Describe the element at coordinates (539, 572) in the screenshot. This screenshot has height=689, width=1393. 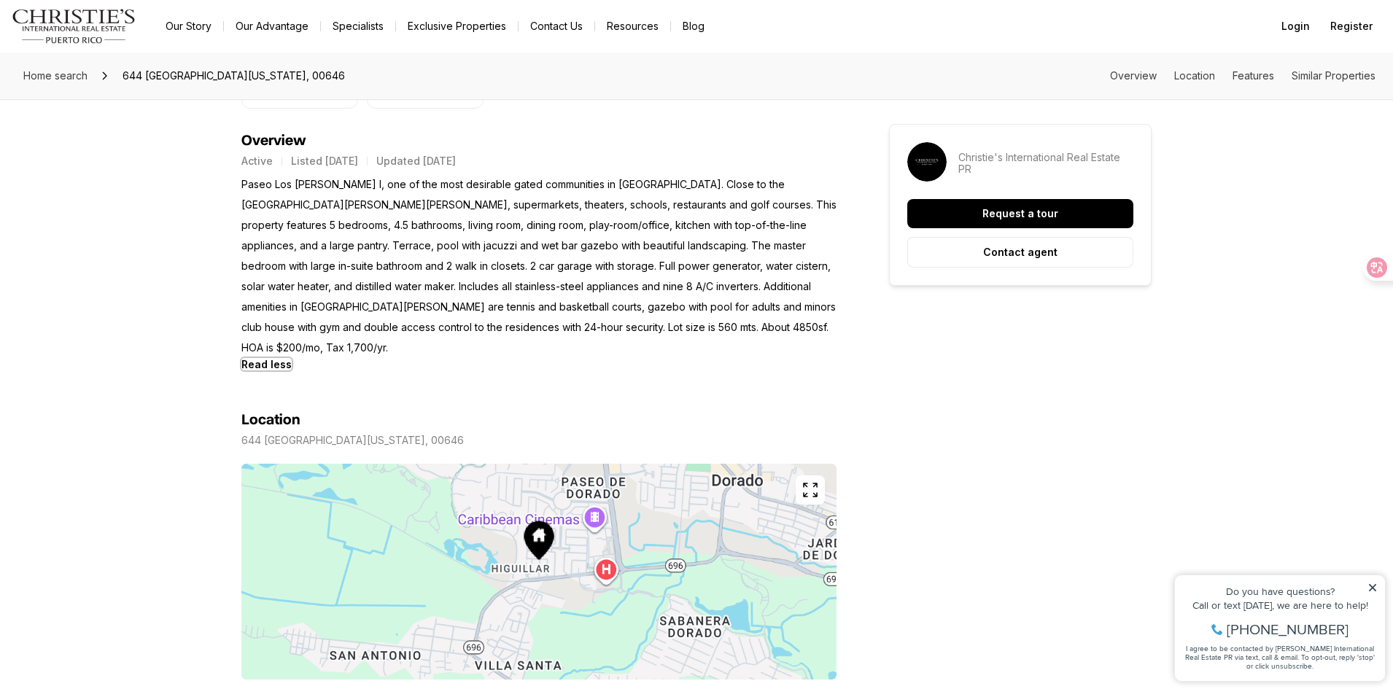
I see `button: Map of 644 GOLFO DE ALASKA, DORADO PR, 00646` at that location.